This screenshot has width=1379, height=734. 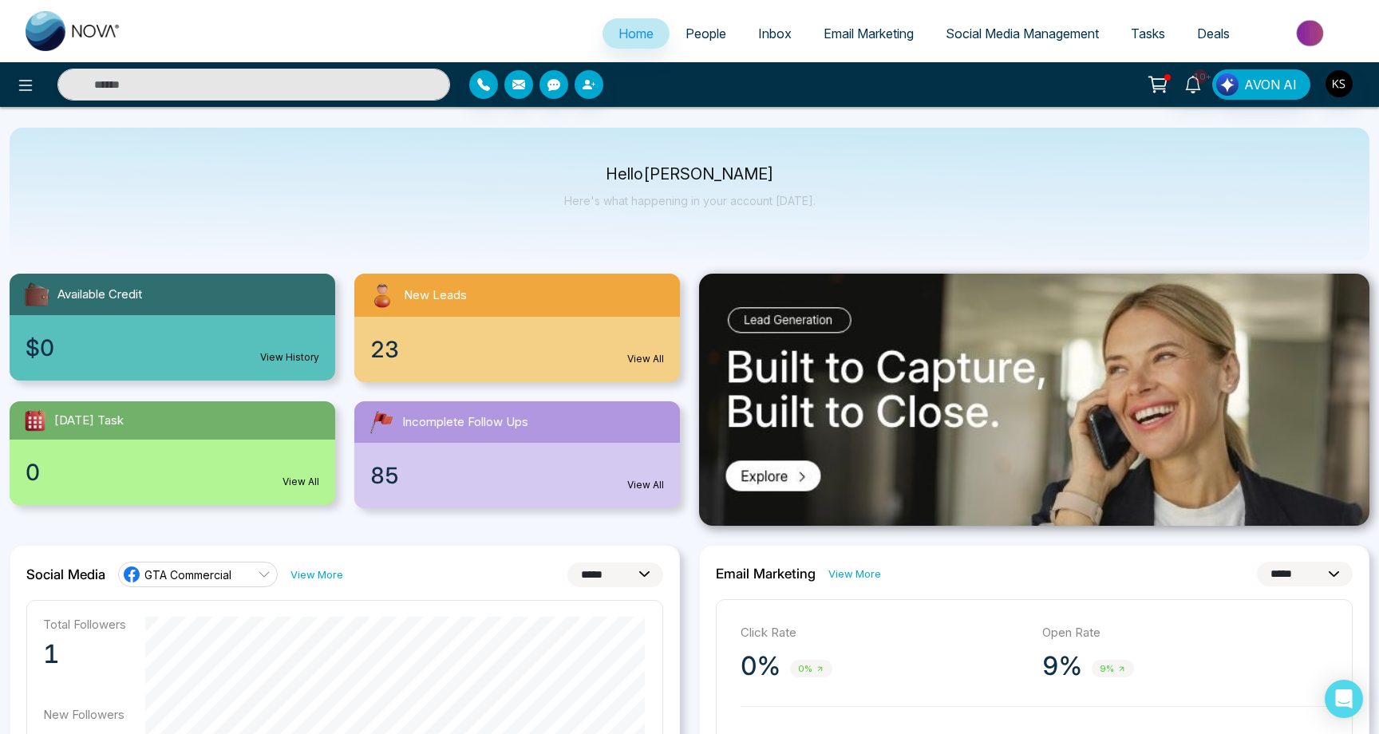 What do you see at coordinates (884, 633) in the screenshot?
I see `p: Click Rate` at bounding box center [884, 633].